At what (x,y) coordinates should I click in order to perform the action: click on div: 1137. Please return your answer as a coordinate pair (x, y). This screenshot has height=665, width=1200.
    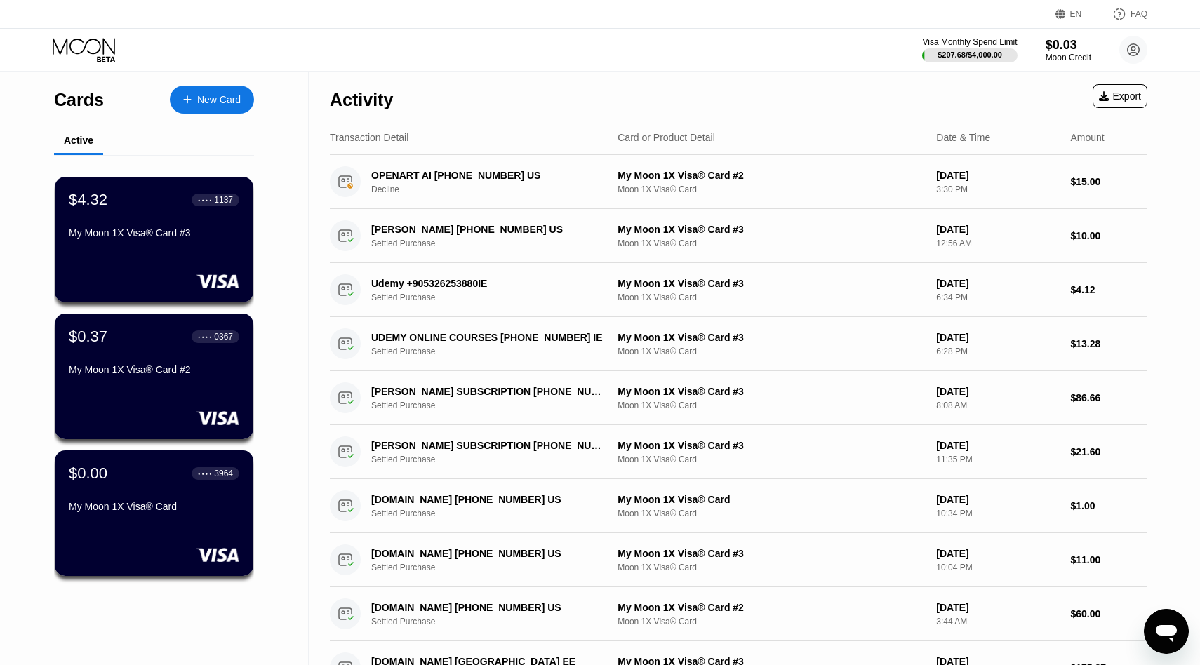
    Looking at the image, I should click on (223, 200).